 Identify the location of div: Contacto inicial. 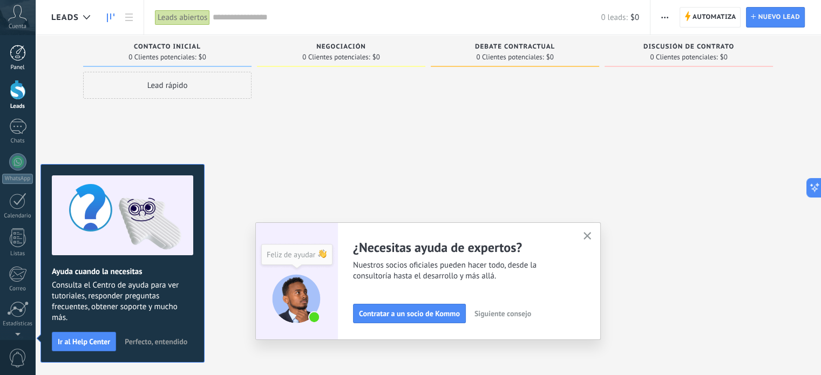
(167, 48).